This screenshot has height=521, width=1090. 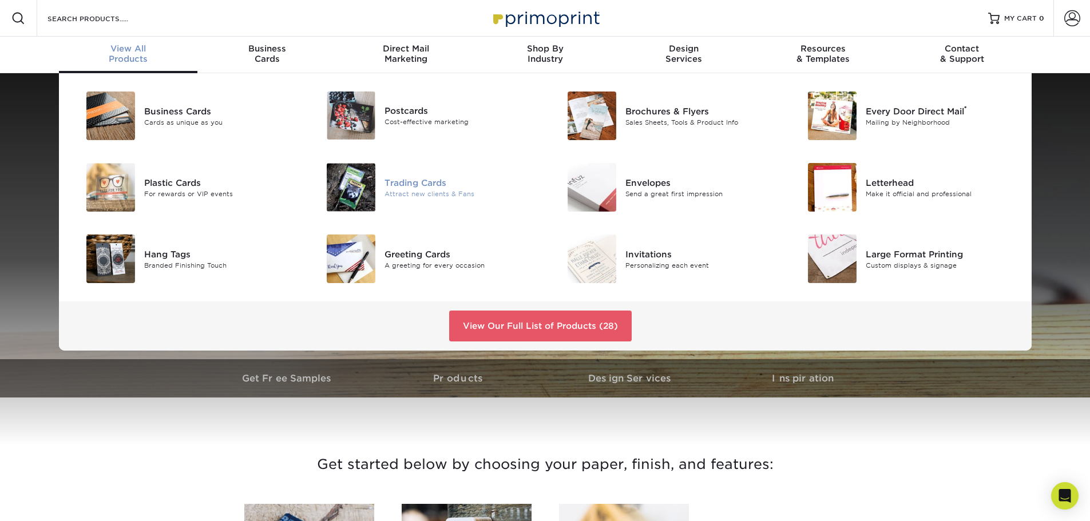 What do you see at coordinates (701, 254) in the screenshot?
I see `div: Invitations` at bounding box center [701, 254].